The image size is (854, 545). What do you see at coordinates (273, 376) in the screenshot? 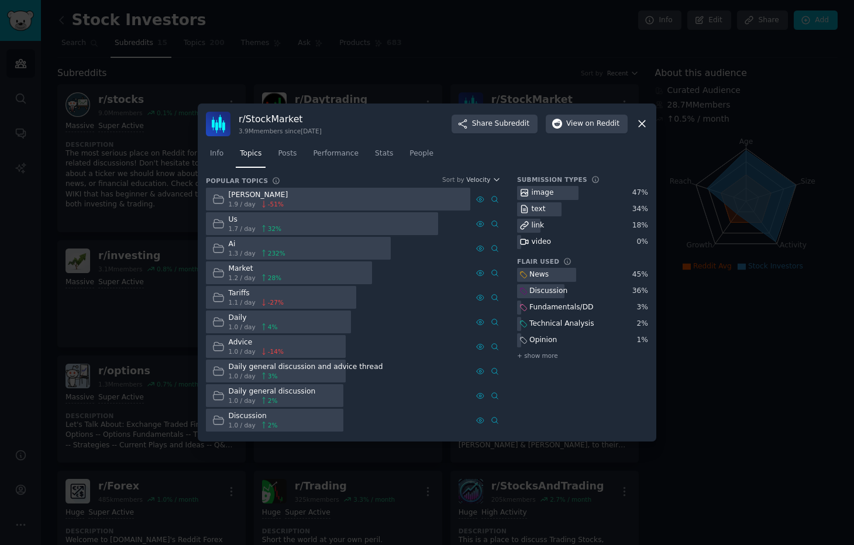
I see `span: 3 %` at bounding box center [273, 376].